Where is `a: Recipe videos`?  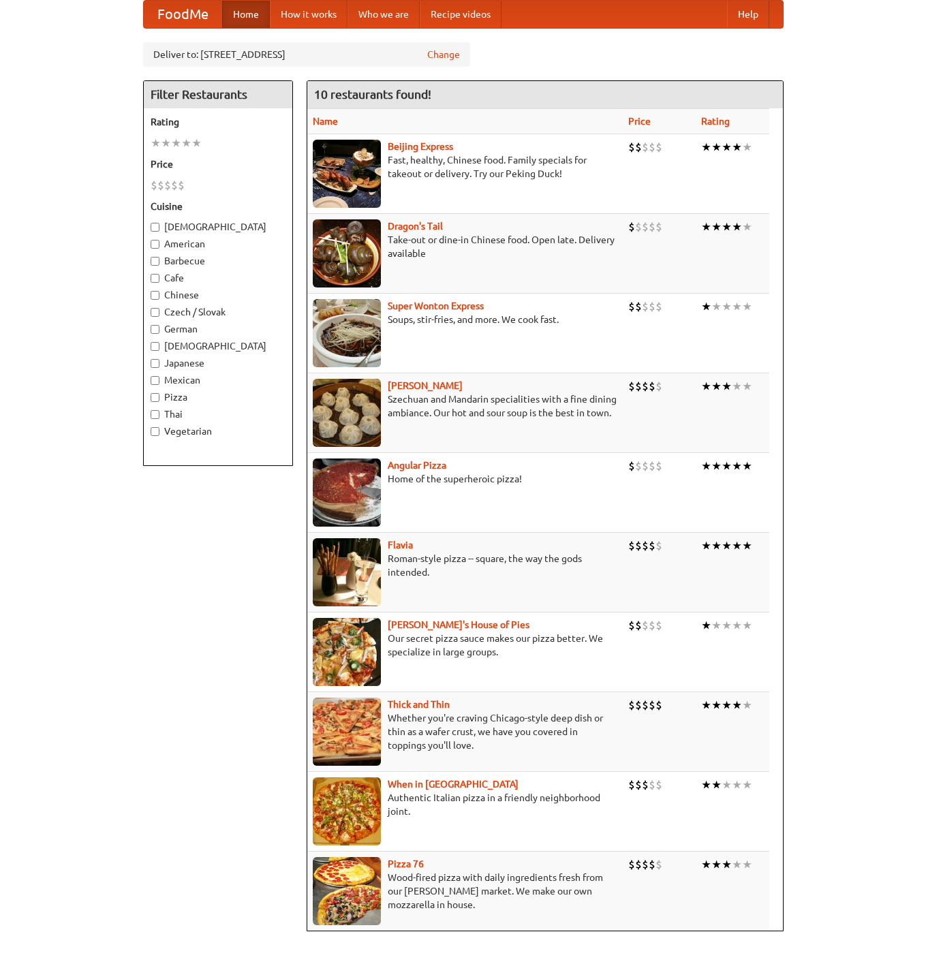 a: Recipe videos is located at coordinates (461, 14).